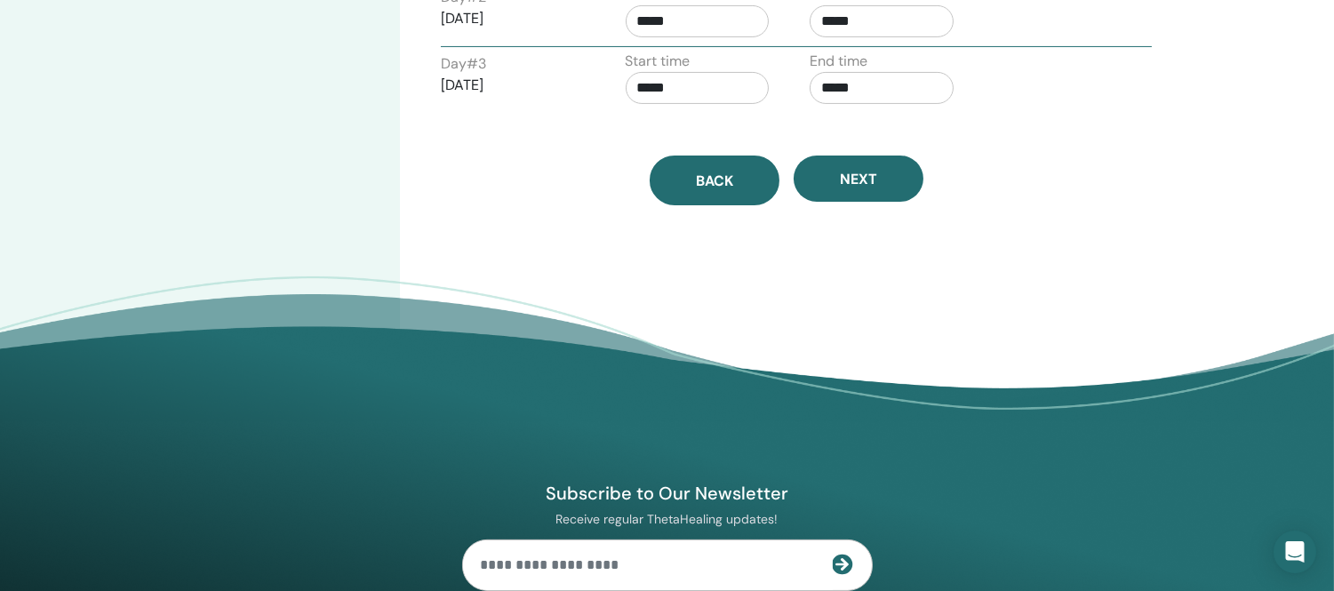 Image resolution: width=1334 pixels, height=591 pixels. What do you see at coordinates (667, 519) in the screenshot?
I see `p: Receive regular ThetaHealing updates!` at bounding box center [667, 519].